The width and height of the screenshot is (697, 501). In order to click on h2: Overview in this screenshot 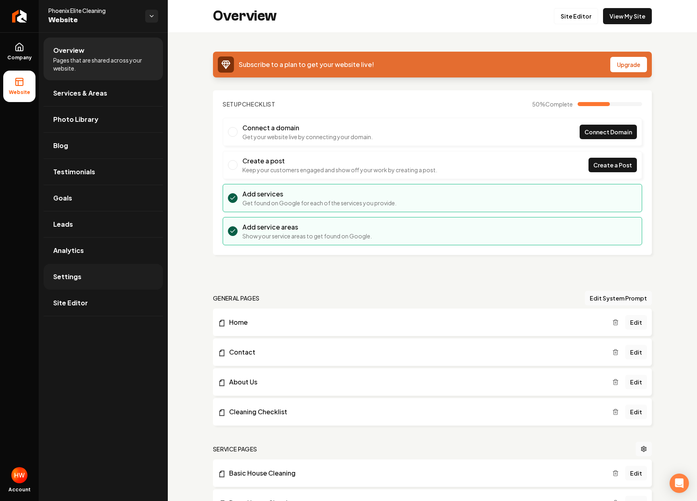, I will do `click(245, 16)`.